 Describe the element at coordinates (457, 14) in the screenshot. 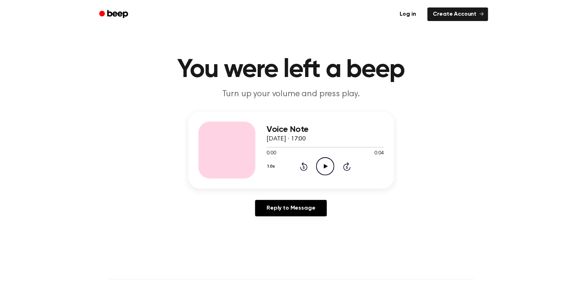

I see `a: Create Account` at that location.